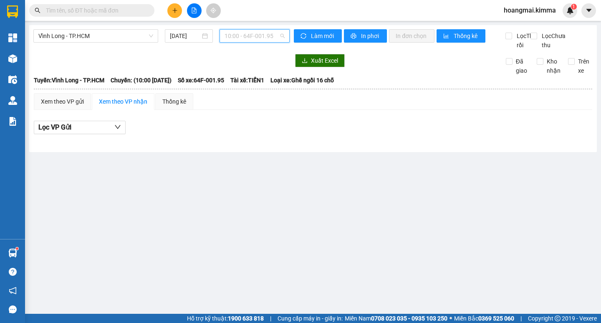 The height and width of the screenshot is (323, 601). Describe the element at coordinates (461, 36) in the screenshot. I see `button: bar-chartThống kê` at that location.